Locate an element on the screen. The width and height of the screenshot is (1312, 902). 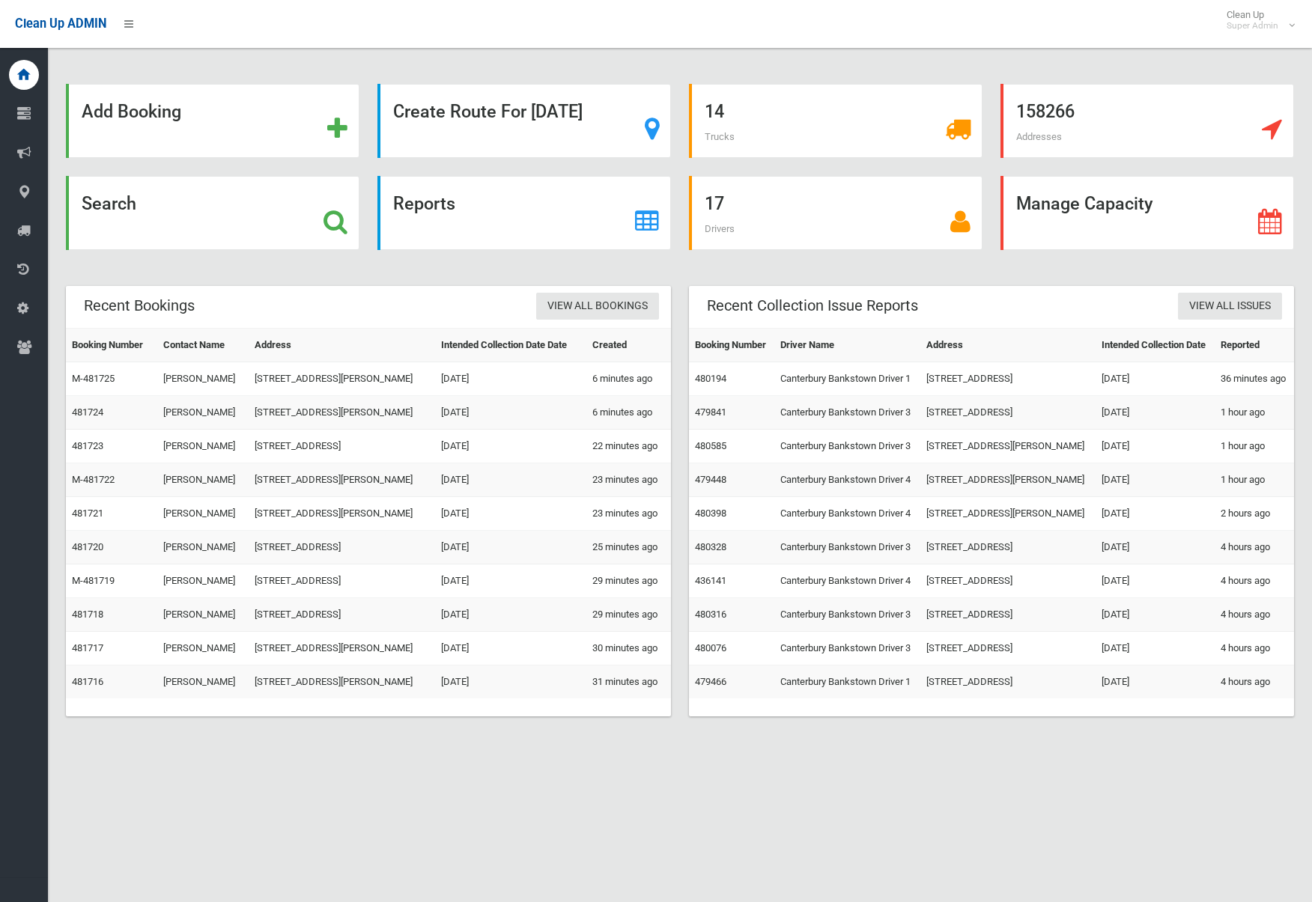
span: Trucks is located at coordinates (719, 136).